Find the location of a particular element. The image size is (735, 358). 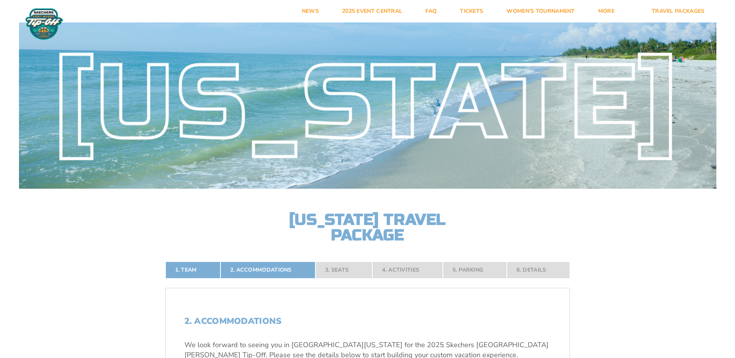

img: Fort Myers Tip-Off is located at coordinates (44, 24).